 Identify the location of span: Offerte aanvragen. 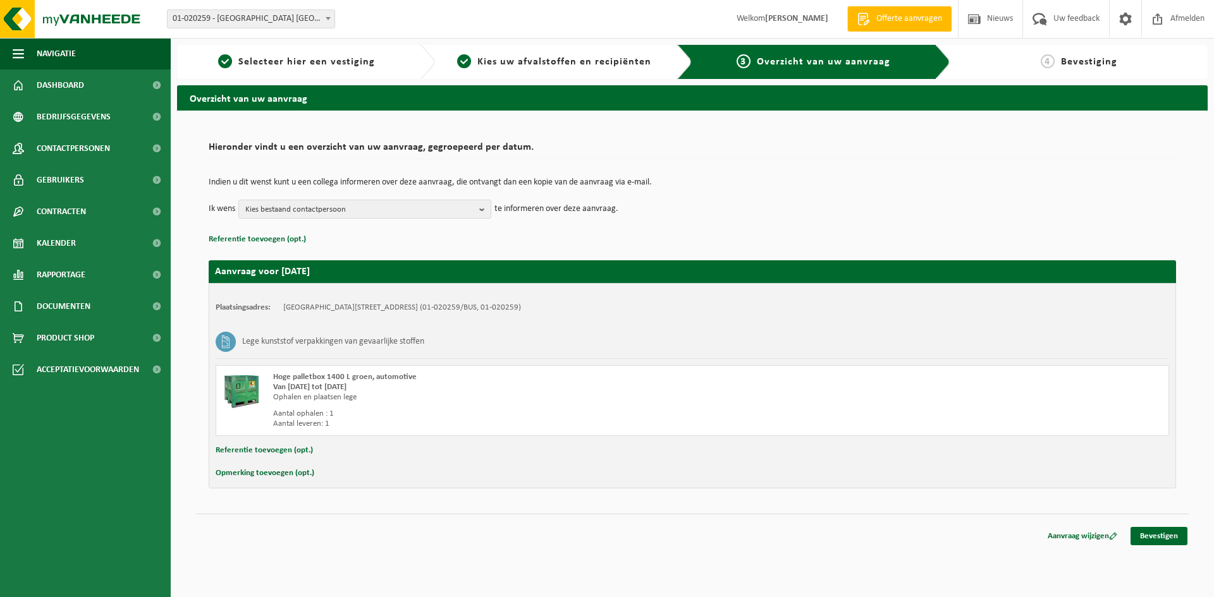
(909, 19).